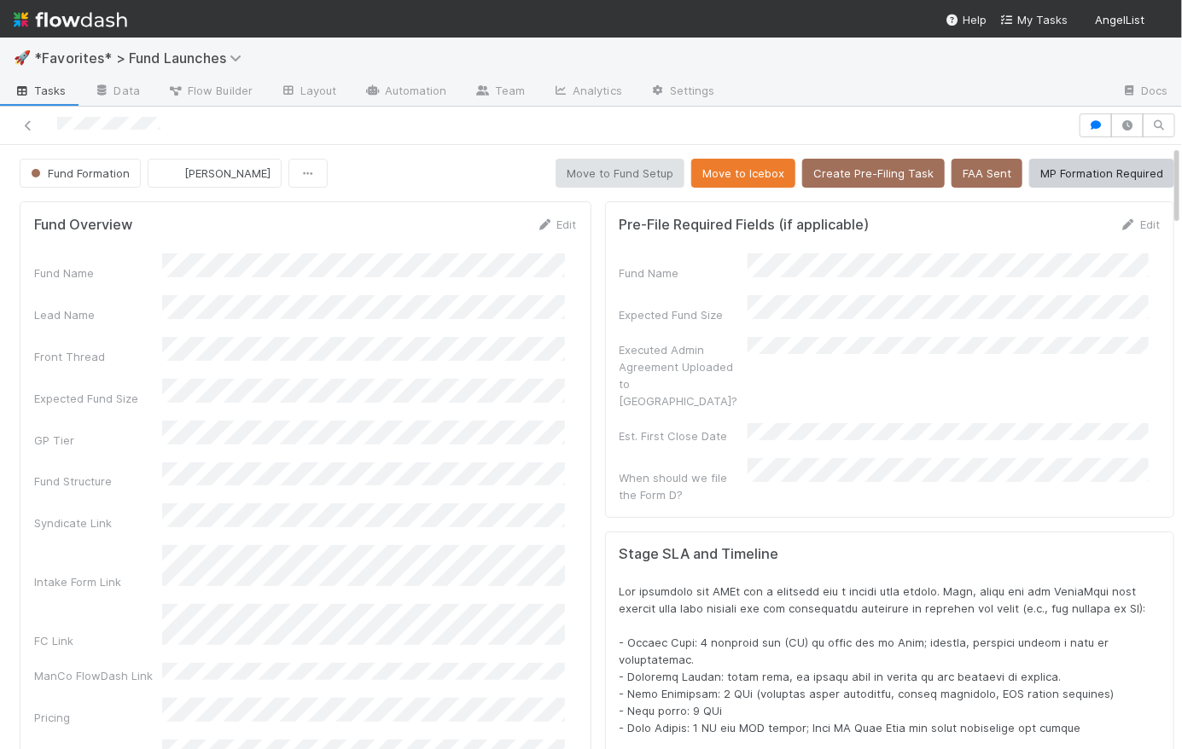 The width and height of the screenshot is (1182, 749). I want to click on img: logo-inverted-e16ddd16eac7371096b0.svg, so click(70, 20).